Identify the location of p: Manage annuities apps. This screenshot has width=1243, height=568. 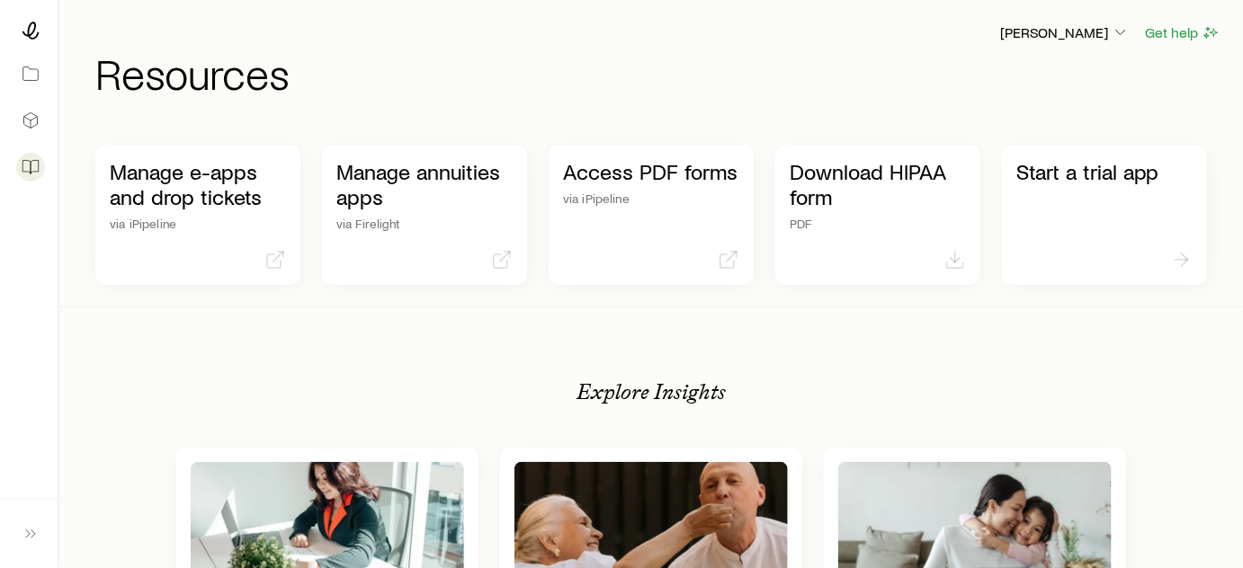
(424, 184).